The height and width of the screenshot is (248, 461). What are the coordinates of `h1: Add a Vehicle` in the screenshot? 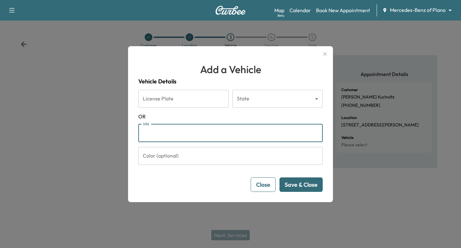 It's located at (231, 69).